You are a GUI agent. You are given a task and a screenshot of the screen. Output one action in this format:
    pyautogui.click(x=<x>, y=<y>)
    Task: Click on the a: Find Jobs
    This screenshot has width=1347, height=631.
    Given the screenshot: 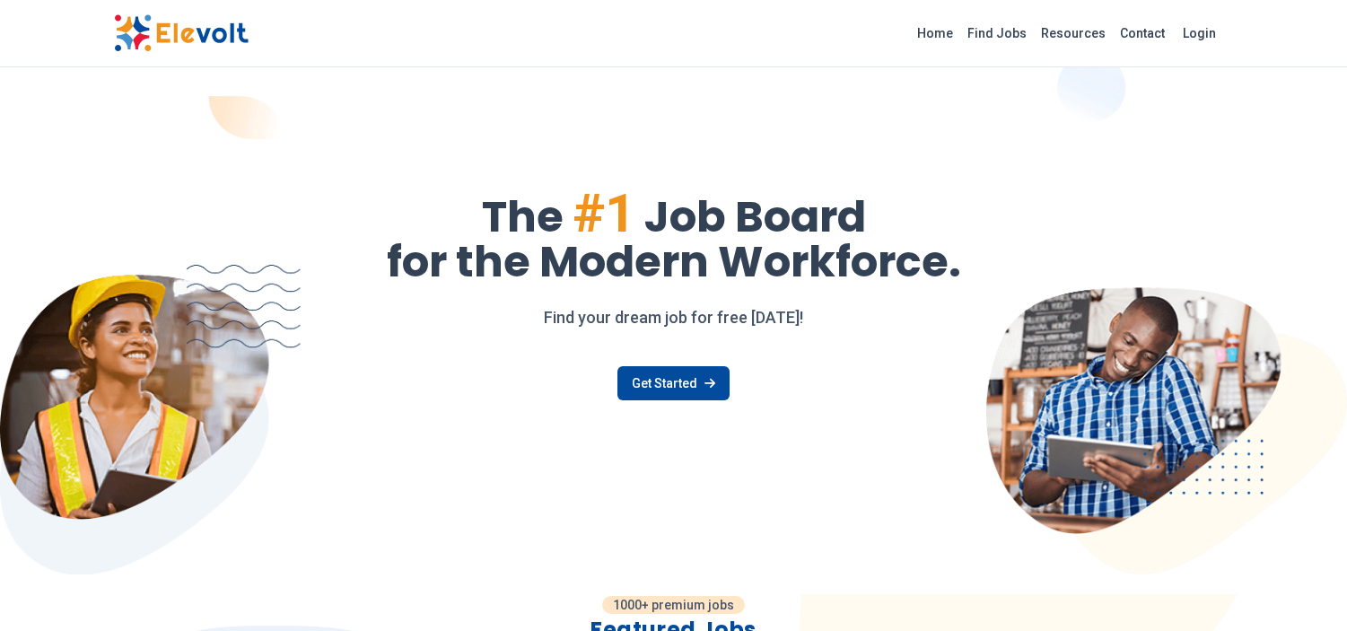 What is the action you would take?
    pyautogui.click(x=997, y=33)
    